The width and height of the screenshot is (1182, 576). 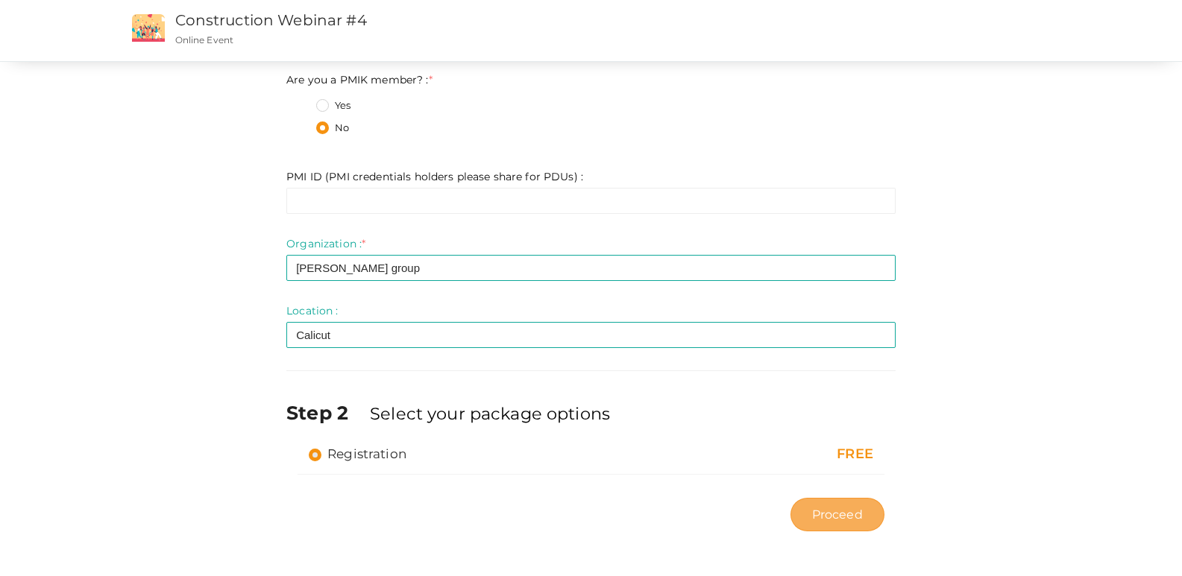 I want to click on label: Select your package options, so click(x=490, y=414).